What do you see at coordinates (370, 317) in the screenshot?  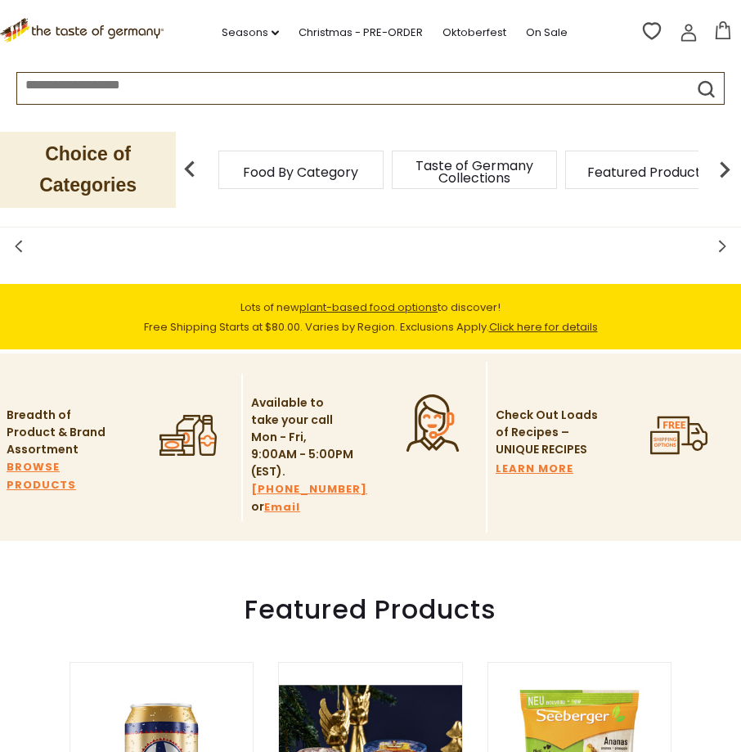 I see `span: Lots of new to discover! Free Shipping Starts at $80.00. Varies by Region. Exclusions Apply.` at bounding box center [370, 317].